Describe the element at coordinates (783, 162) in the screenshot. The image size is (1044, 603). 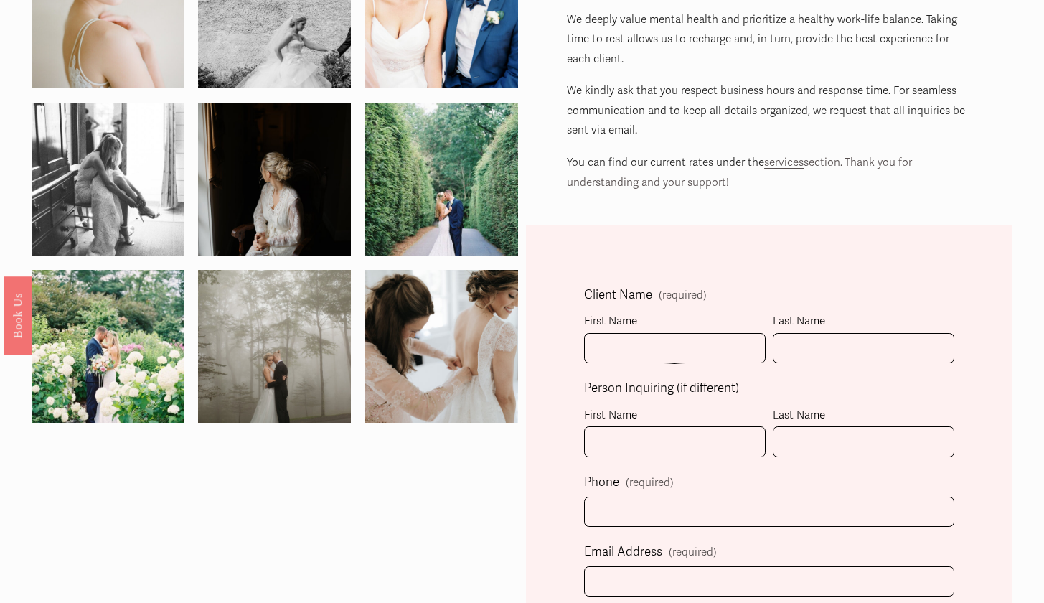
I see `a: services` at that location.